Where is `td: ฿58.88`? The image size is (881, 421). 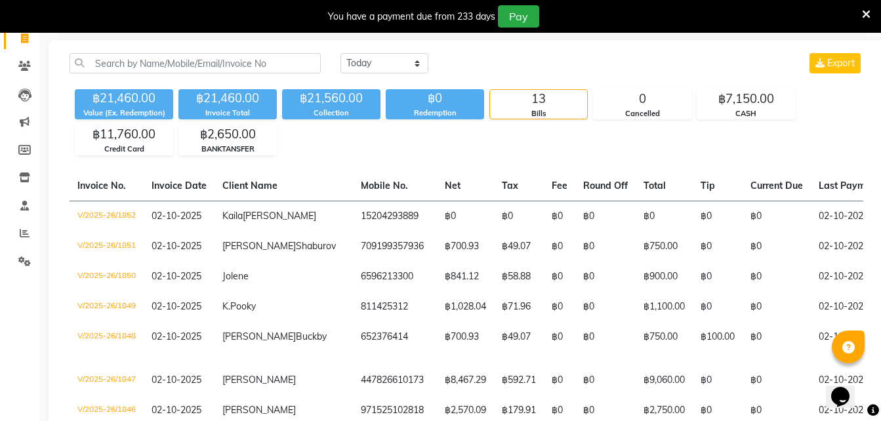
td: ฿58.88 is located at coordinates (519, 277).